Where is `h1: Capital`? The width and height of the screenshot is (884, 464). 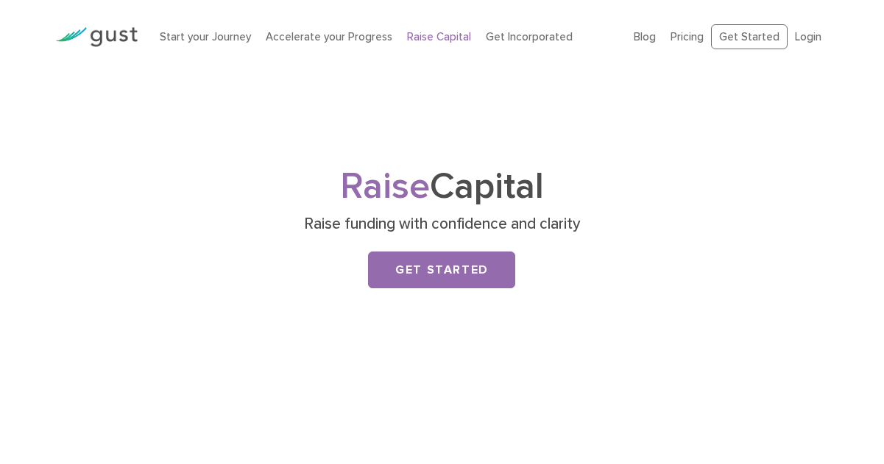 h1: Capital is located at coordinates (441, 187).